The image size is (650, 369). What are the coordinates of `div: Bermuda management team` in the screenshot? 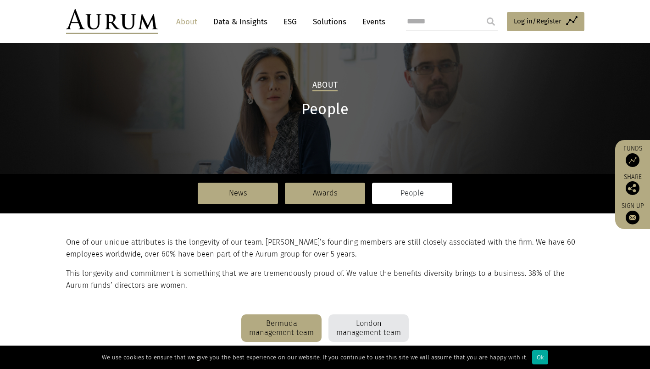 It's located at (281, 328).